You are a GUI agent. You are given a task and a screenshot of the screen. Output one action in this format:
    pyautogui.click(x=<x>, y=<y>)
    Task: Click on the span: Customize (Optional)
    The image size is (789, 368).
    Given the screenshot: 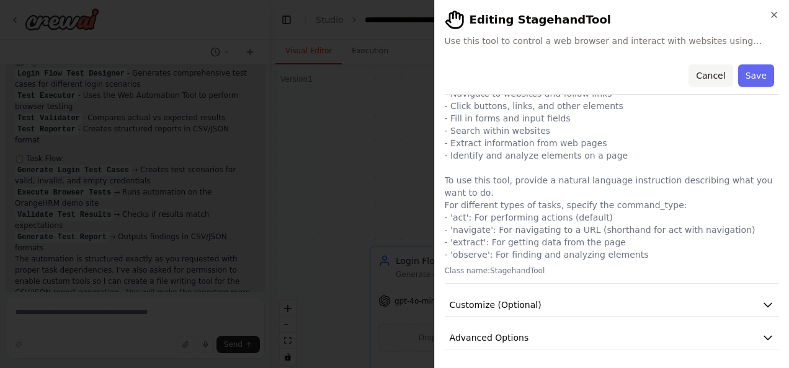 What is the action you would take?
    pyautogui.click(x=496, y=305)
    